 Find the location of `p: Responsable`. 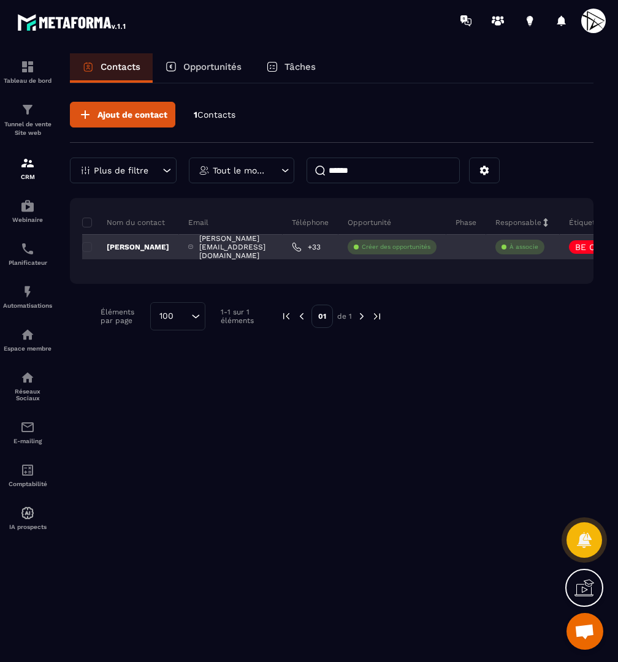

p: Responsable is located at coordinates (518, 222).